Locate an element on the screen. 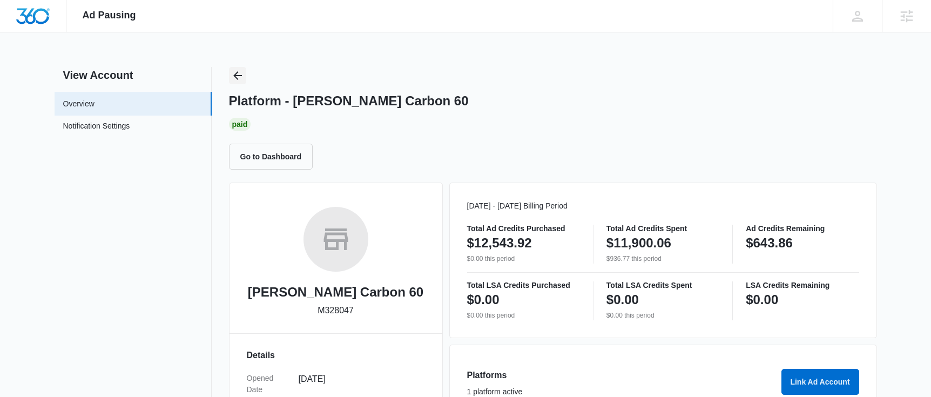 The image size is (931, 397). span: Ad Pausing is located at coordinates (109, 15).